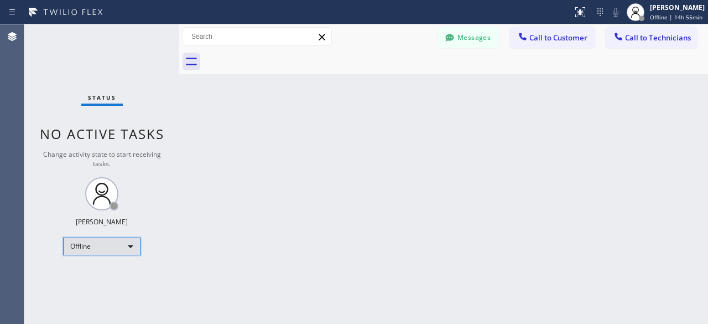 The image size is (708, 324). What do you see at coordinates (616, 12) in the screenshot?
I see `button: Mute` at bounding box center [616, 12].